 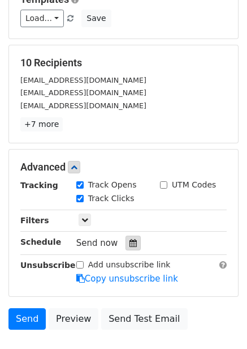 I want to click on label: UTM Codes, so click(x=194, y=185).